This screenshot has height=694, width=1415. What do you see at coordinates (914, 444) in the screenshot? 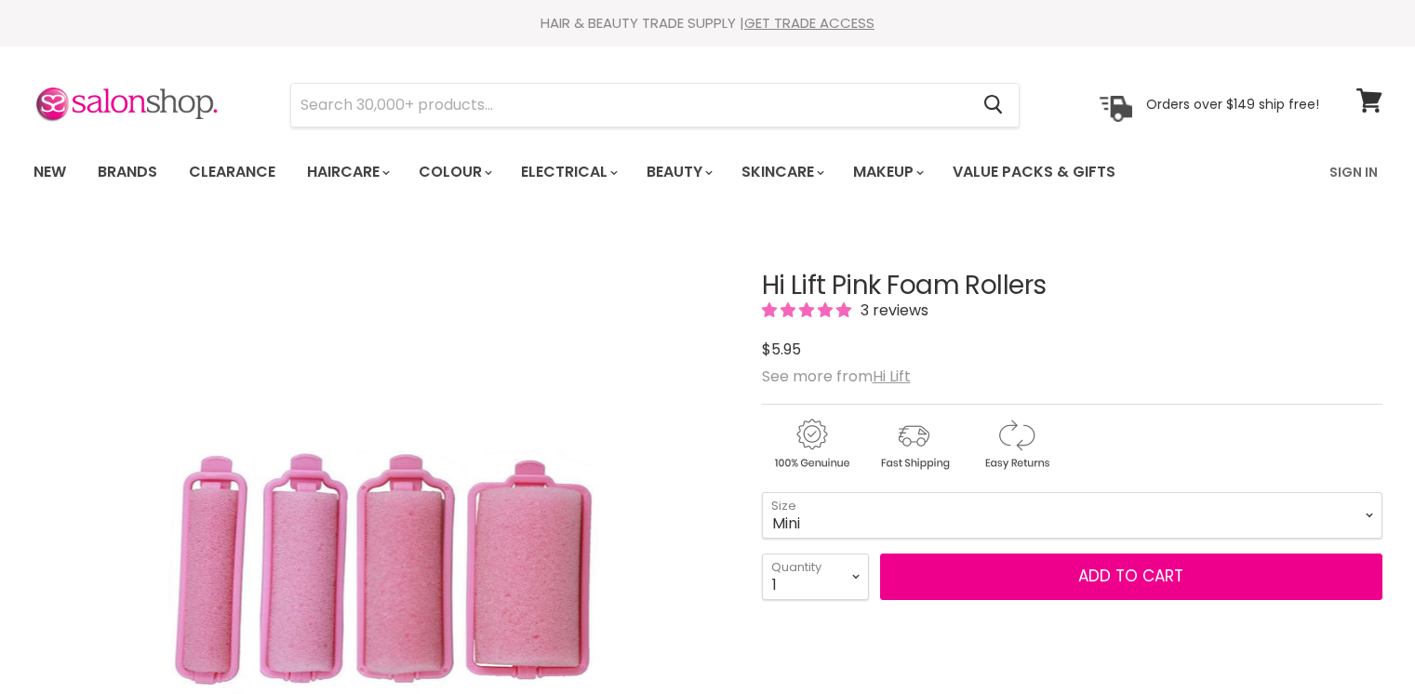
I see `img: shipping.gif` at bounding box center [914, 444].